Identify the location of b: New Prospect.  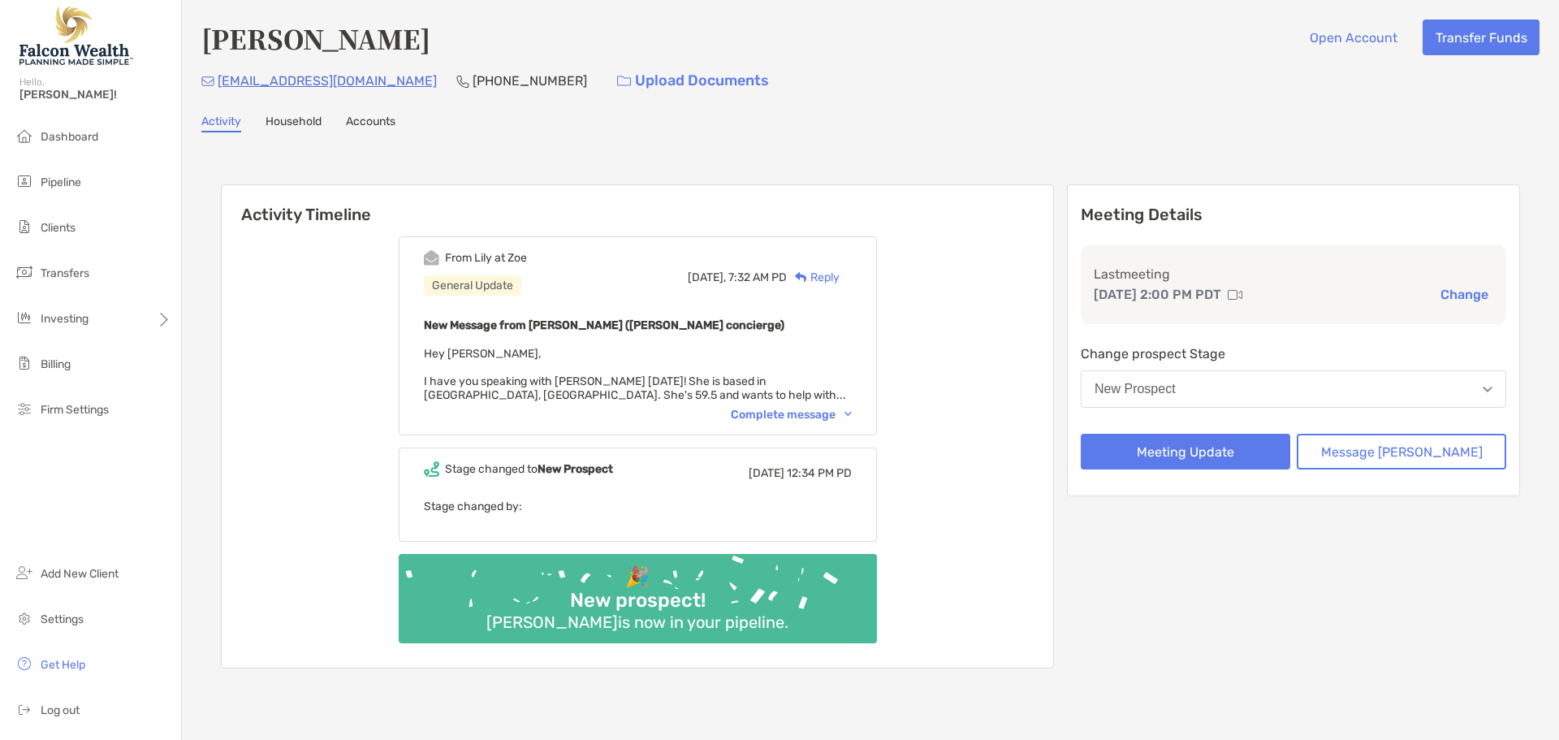
(575, 468).